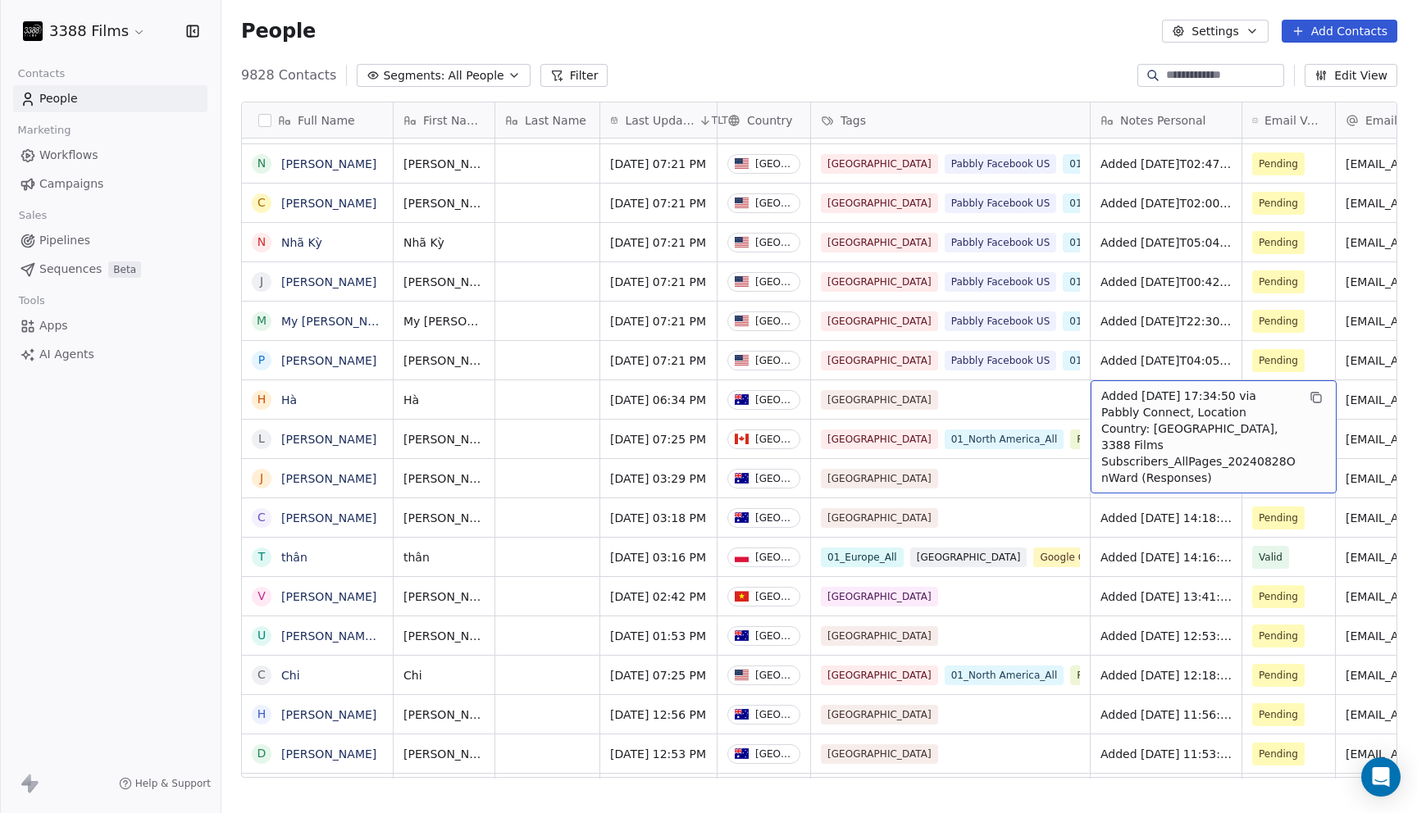 The image size is (1417, 813). What do you see at coordinates (444, 120) in the screenshot?
I see `div: First Name` at bounding box center [444, 120].